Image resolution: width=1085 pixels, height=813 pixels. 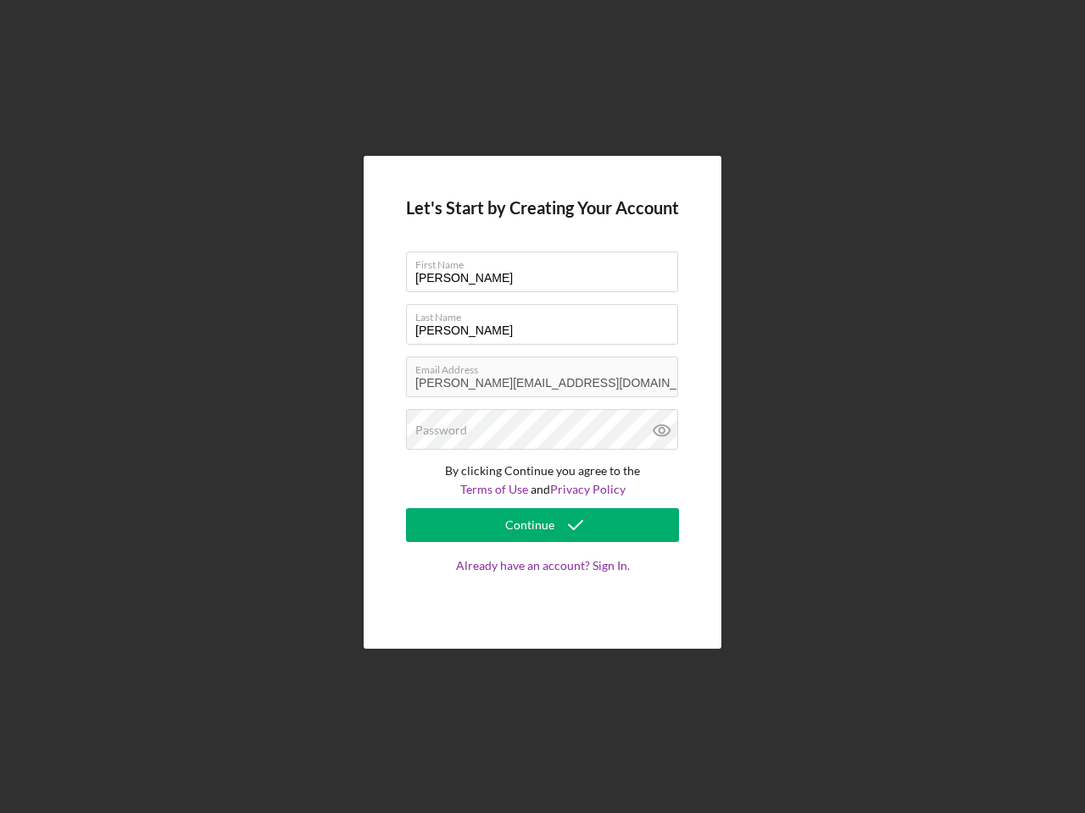 What do you see at coordinates (542, 525) in the screenshot?
I see `button: Continue` at bounding box center [542, 525].